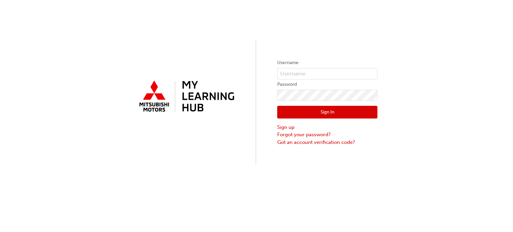 Image resolution: width=513 pixels, height=232 pixels. I want to click on a: Sign up, so click(327, 127).